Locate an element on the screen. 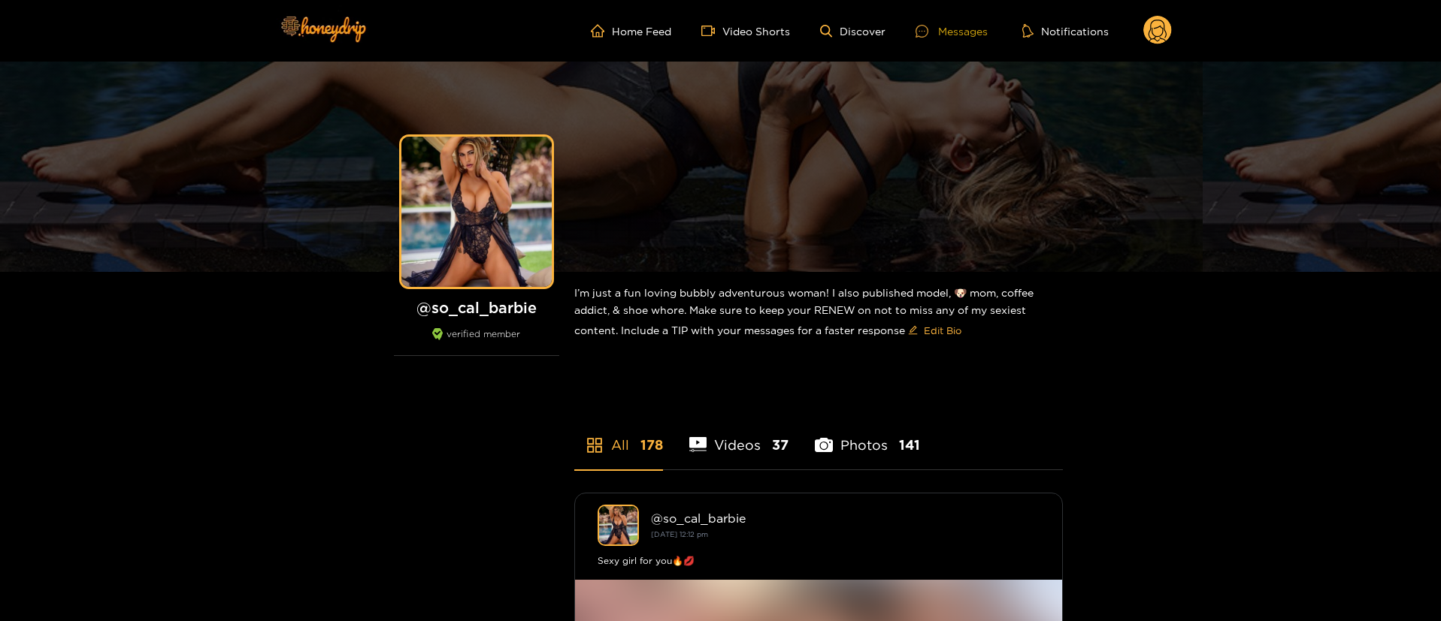  span: 141 is located at coordinates (909, 445).